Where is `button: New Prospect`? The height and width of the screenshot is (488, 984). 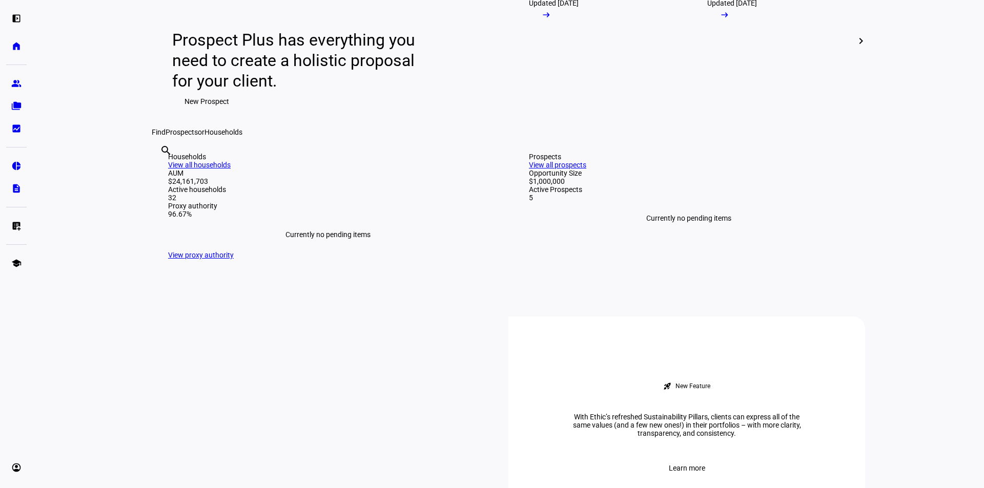
button: New Prospect is located at coordinates (207, 101).